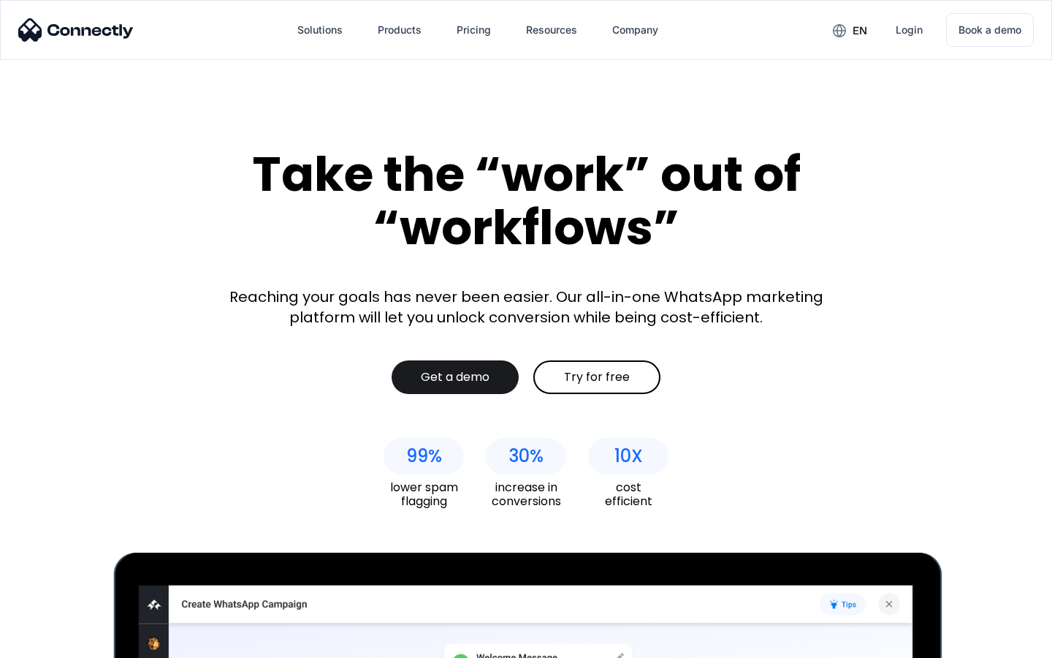  Describe the element at coordinates (473, 30) in the screenshot. I see `div: Pricing` at that location.